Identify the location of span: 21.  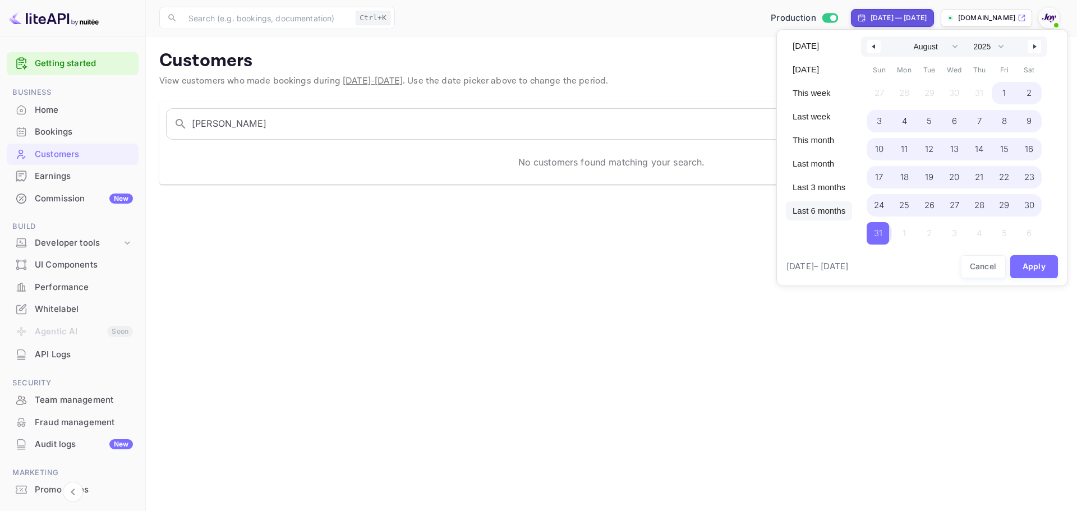
(979, 177).